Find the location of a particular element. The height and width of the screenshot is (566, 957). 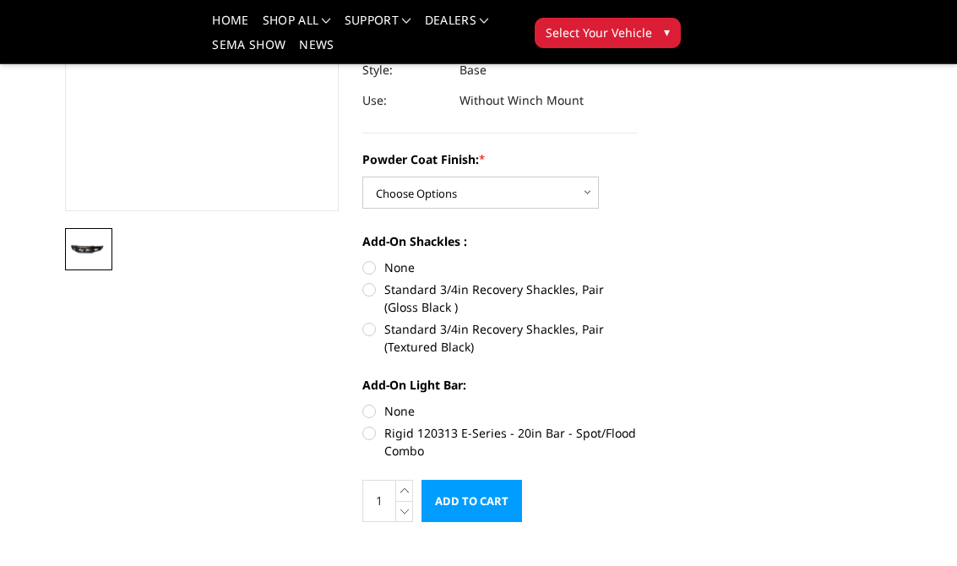

dt: Style: is located at coordinates (405, 70).